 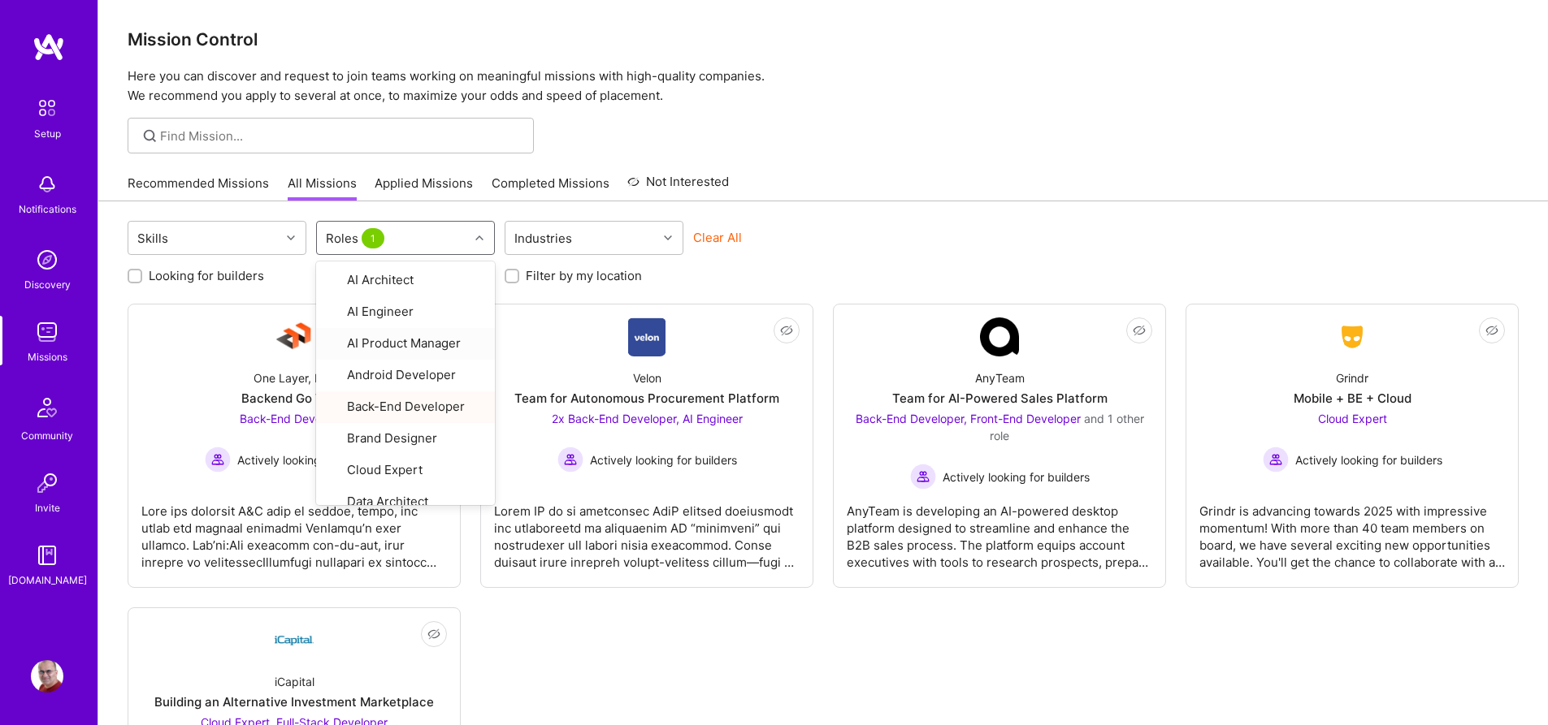 I want to click on input: Find Mission..., so click(x=340, y=136).